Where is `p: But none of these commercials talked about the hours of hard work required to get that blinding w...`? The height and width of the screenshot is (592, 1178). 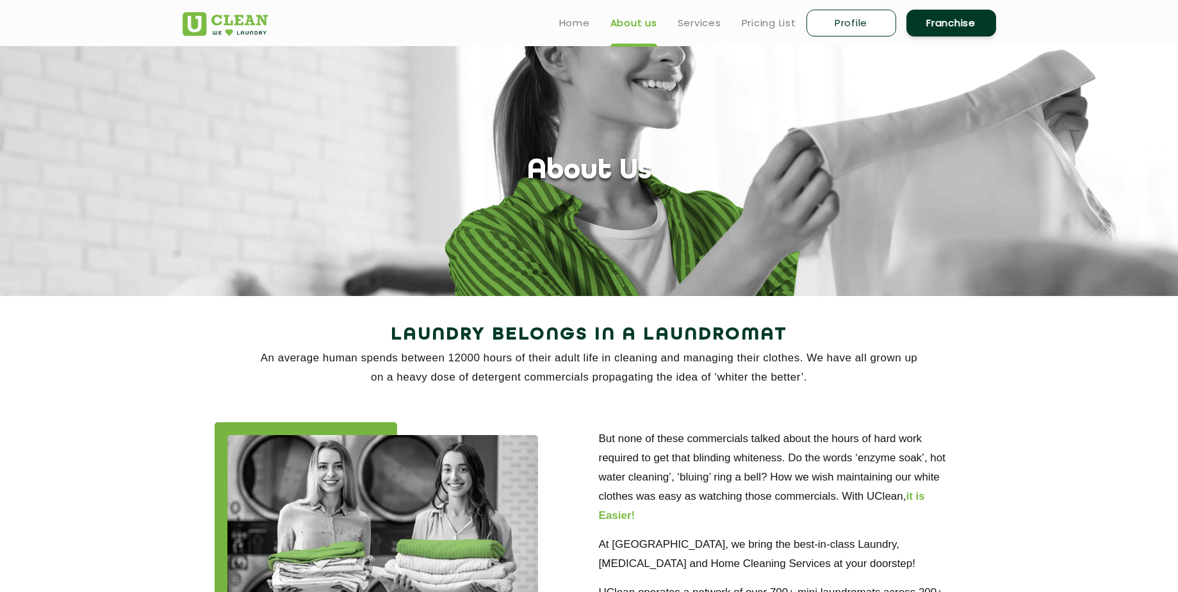 p: But none of these commercials talked about the hours of hard work required to get that blinding w... is located at coordinates (781, 477).